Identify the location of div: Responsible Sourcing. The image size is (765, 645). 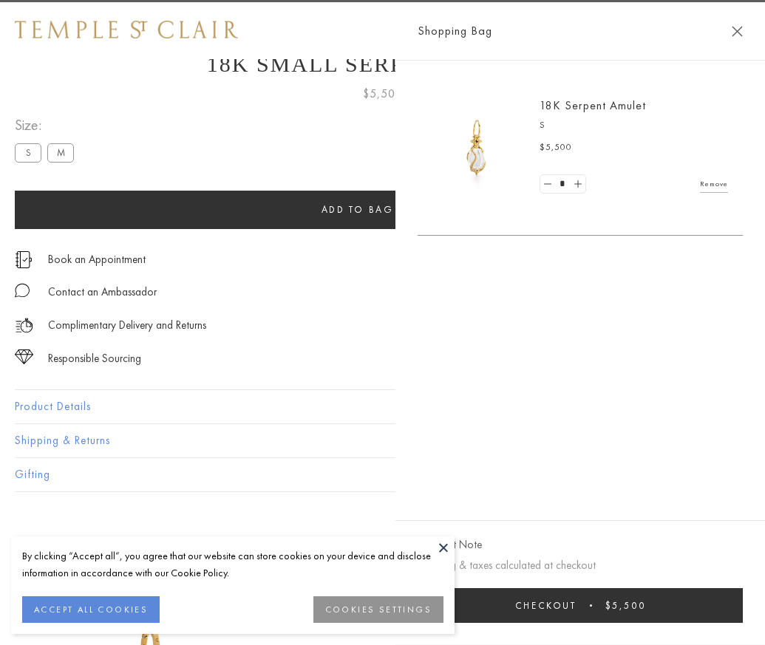
(95, 358).